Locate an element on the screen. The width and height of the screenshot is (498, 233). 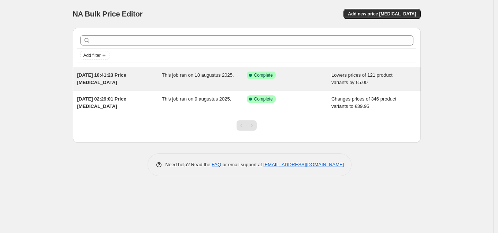
span: or email support at is located at coordinates (242, 164).